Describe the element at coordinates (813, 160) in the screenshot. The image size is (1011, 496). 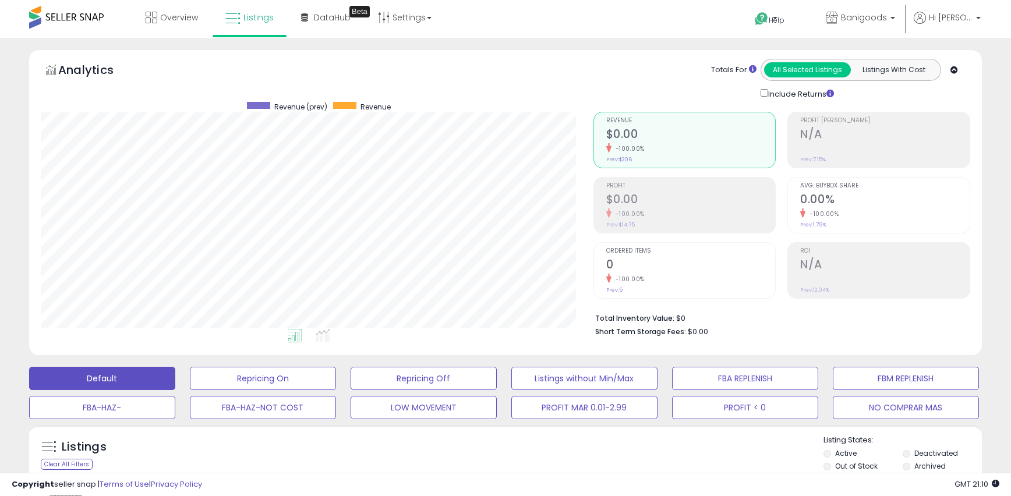
I see `small: Prev: 7.15%` at that location.